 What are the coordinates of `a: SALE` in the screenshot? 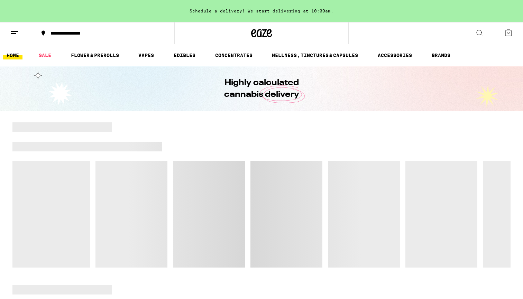 It's located at (45, 55).